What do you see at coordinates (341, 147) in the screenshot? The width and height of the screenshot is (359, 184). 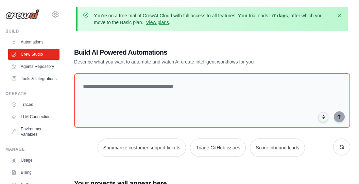 I see `button: Get new suggestions` at bounding box center [341, 147].